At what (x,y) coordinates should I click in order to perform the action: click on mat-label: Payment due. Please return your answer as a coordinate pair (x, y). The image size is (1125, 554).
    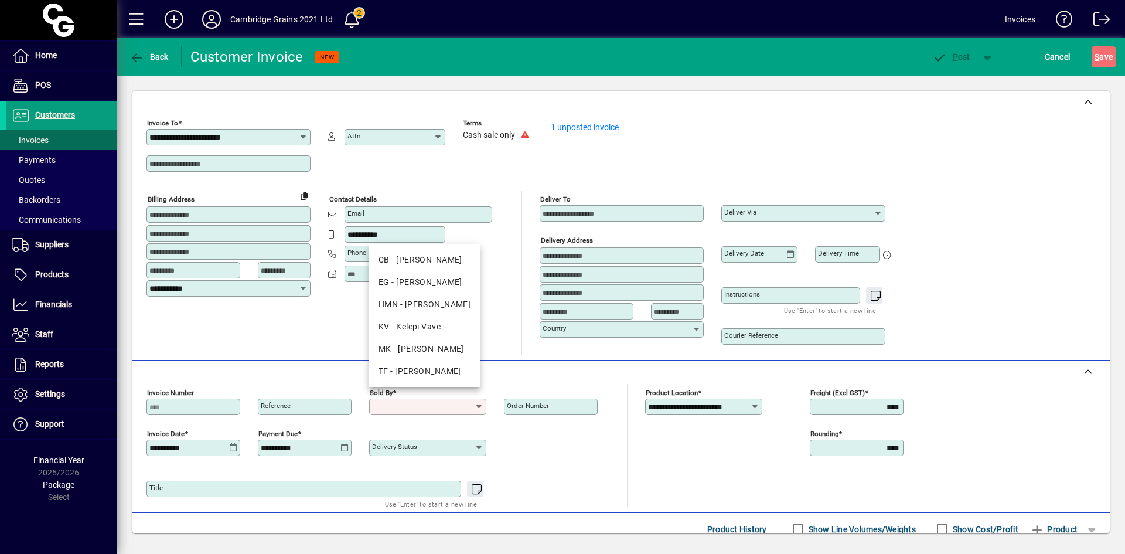
    Looking at the image, I should click on (278, 434).